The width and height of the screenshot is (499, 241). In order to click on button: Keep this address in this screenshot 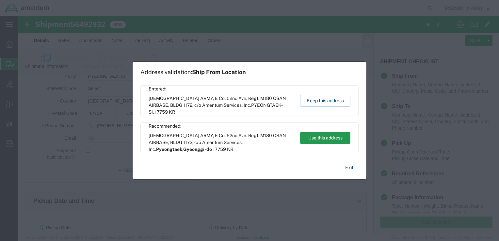, I will do `click(325, 101)`.